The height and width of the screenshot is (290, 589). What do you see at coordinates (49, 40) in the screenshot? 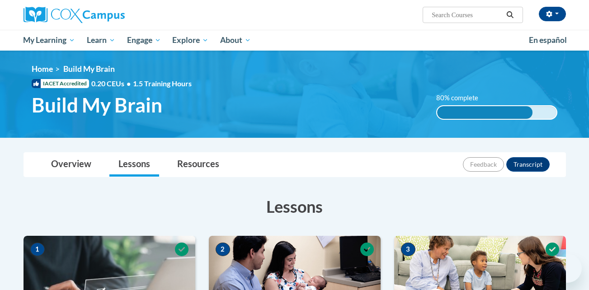
I see `span: My Learning` at bounding box center [49, 40].